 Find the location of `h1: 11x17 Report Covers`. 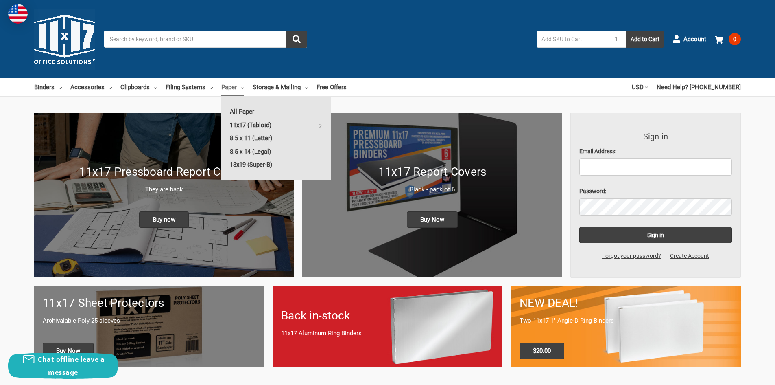

h1: 11x17 Report Covers is located at coordinates (432, 172).